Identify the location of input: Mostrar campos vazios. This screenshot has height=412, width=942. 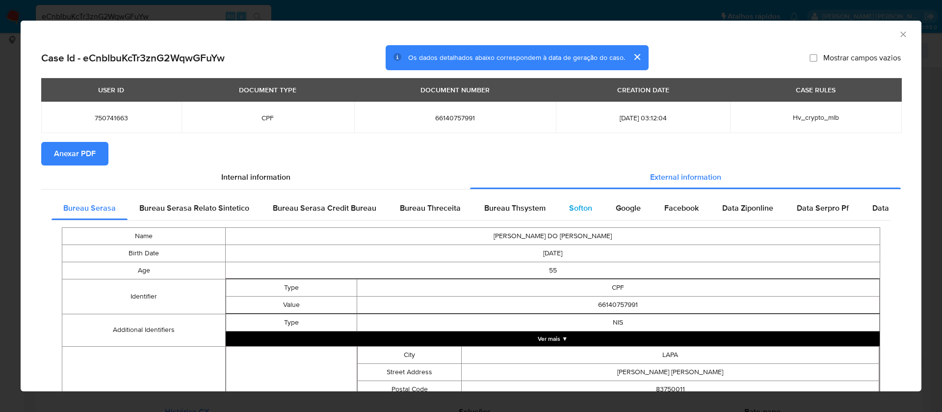
(814, 57).